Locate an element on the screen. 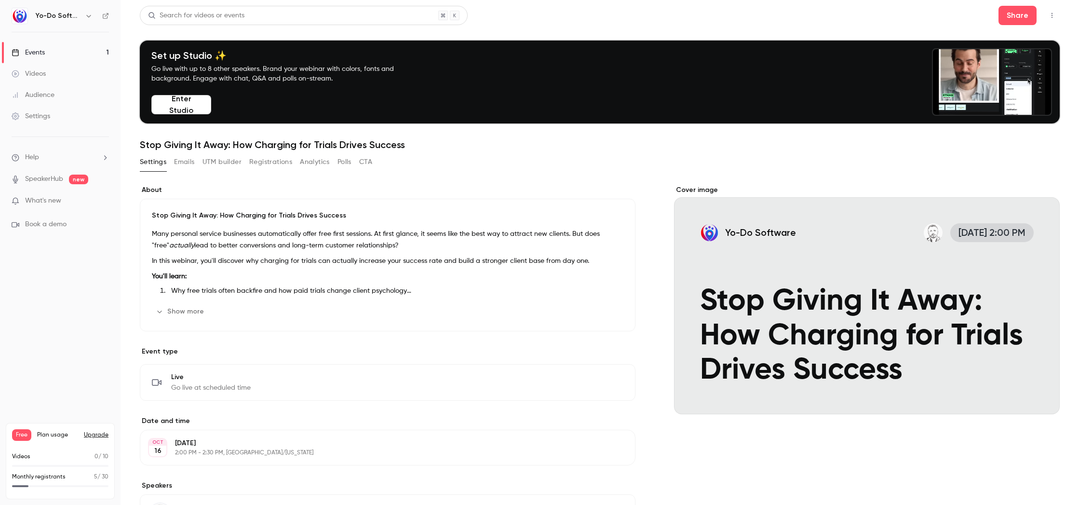 The height and width of the screenshot is (505, 1079). span: Book a demo is located at coordinates (46, 224).